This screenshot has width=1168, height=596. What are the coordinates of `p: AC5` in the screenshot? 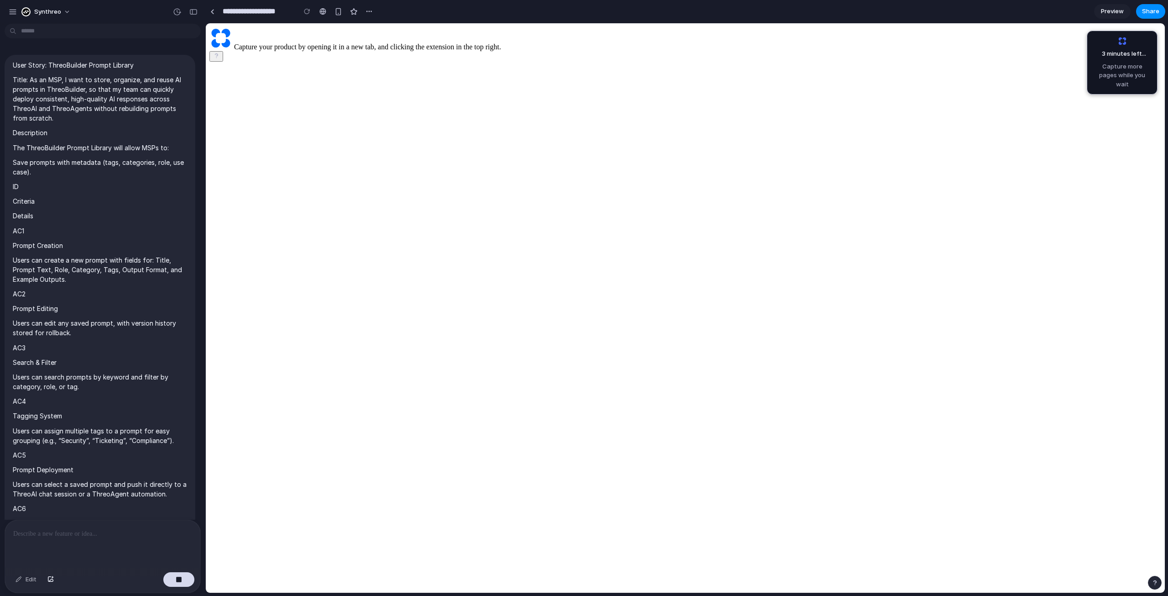 It's located at (100, 455).